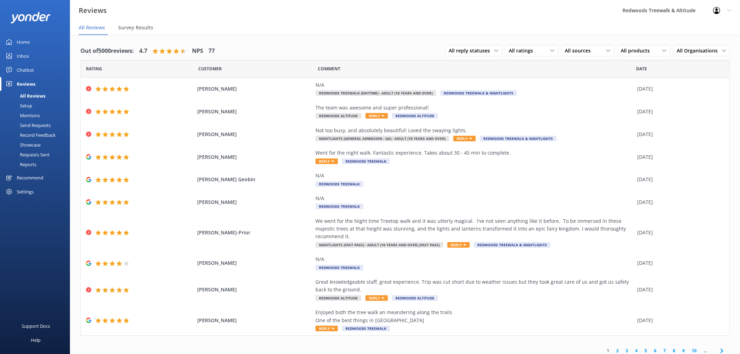 The image size is (740, 354). I want to click on div: Inbox, so click(23, 56).